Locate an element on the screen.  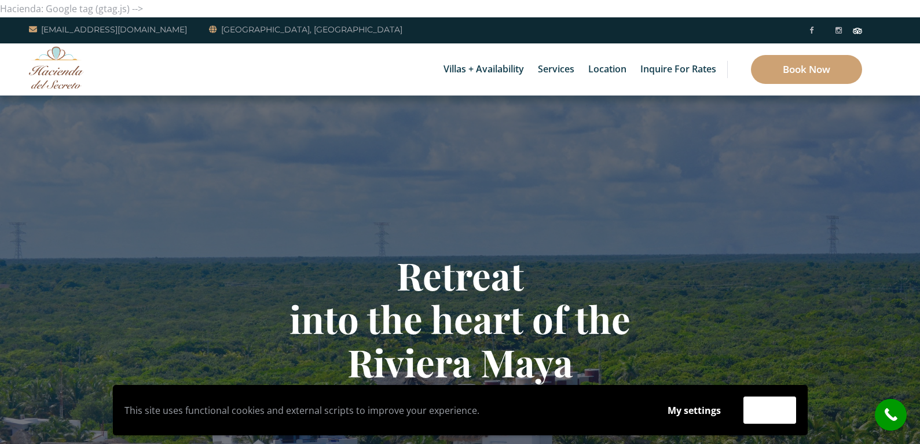
a: Inquire for Rates is located at coordinates (678, 69).